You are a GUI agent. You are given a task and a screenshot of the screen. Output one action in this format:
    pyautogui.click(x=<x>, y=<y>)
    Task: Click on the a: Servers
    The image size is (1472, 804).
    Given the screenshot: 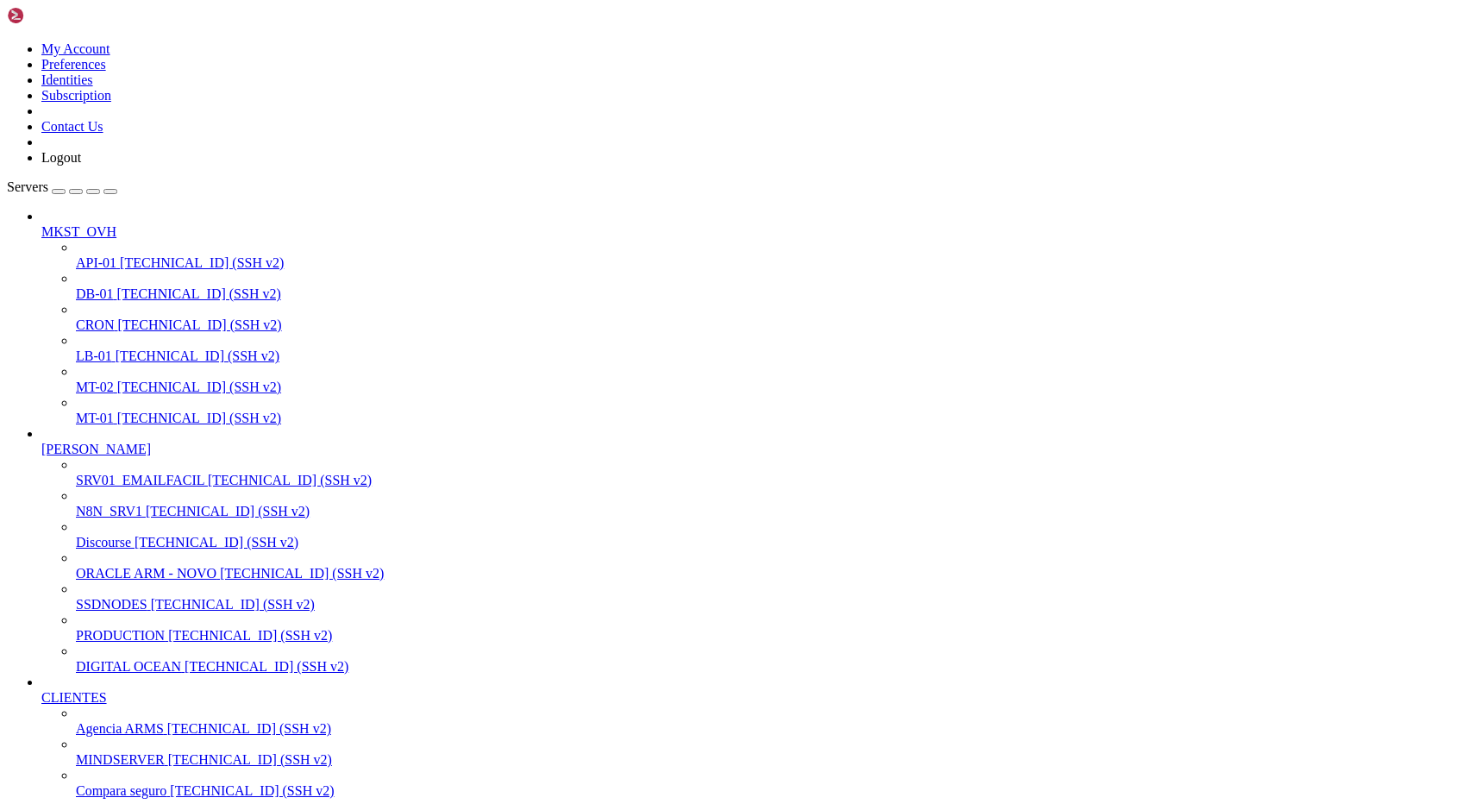 What is the action you would take?
    pyautogui.click(x=62, y=186)
    